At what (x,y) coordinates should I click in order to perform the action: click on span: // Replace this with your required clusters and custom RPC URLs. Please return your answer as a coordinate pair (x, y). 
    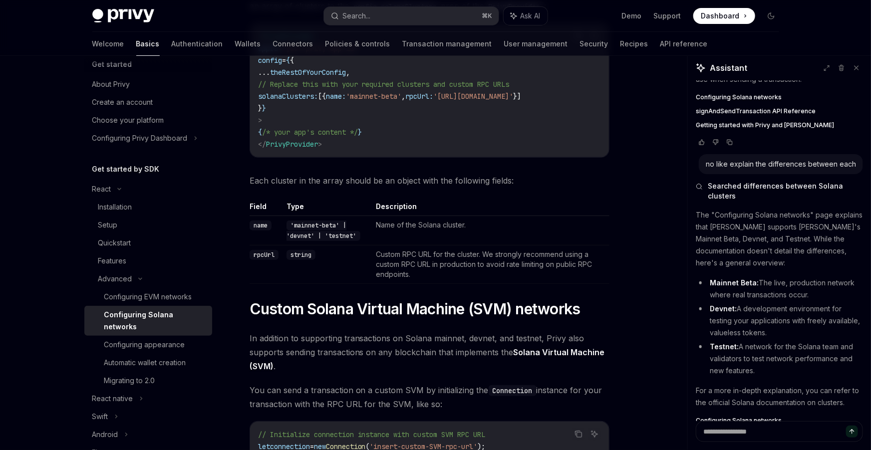
    Looking at the image, I should click on (384, 84).